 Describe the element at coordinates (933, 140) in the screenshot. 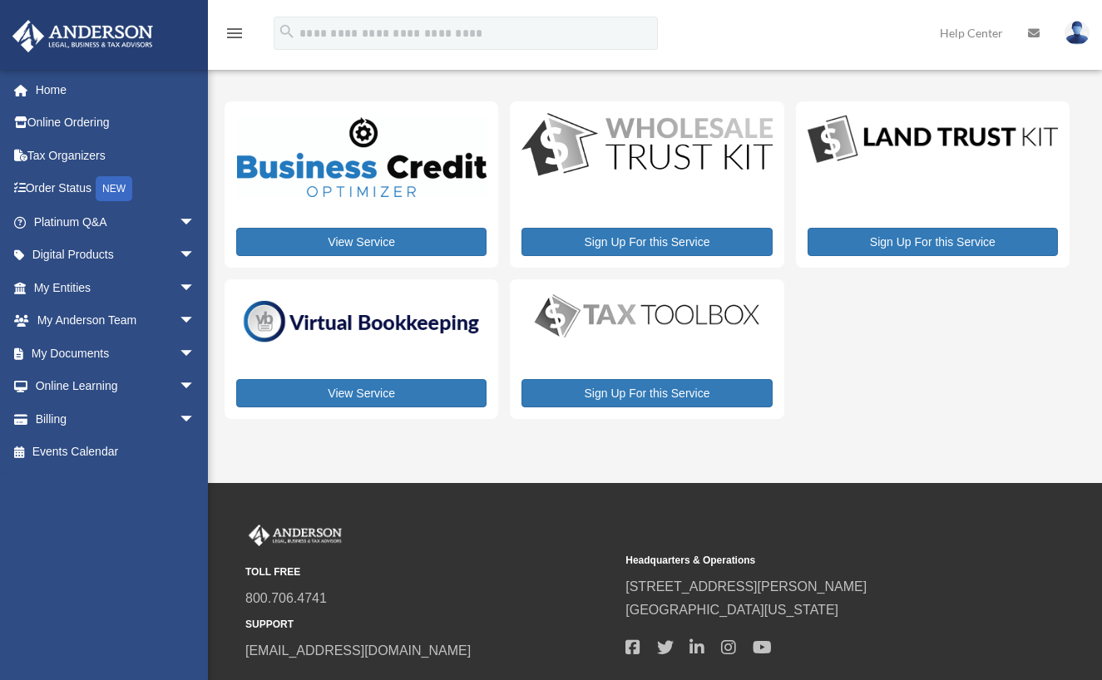

I see `img: LandTrust_lgo-1.jpg` at that location.